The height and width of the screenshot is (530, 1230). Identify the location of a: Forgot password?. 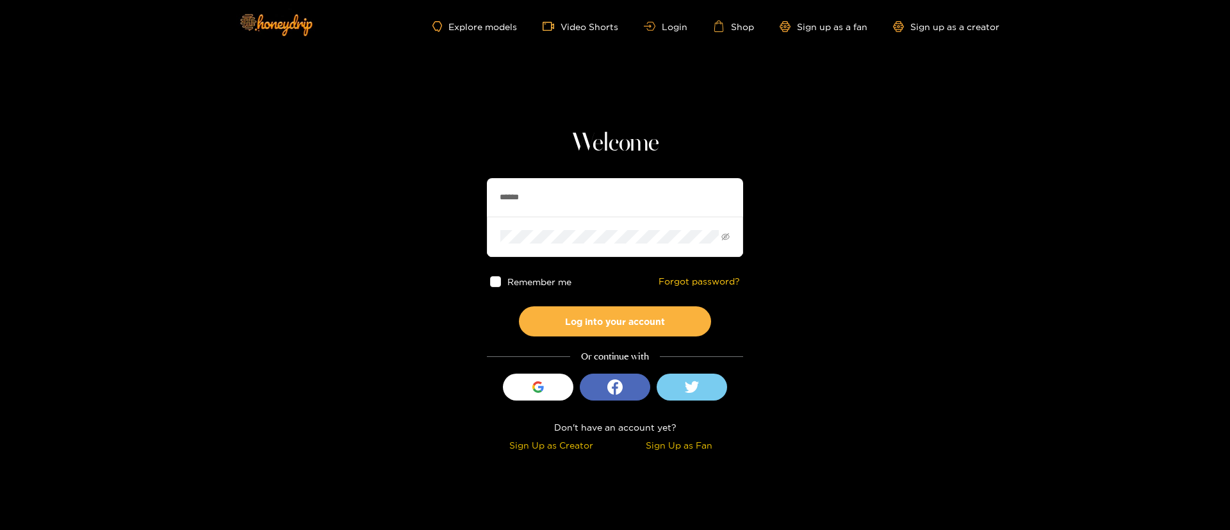
(699, 281).